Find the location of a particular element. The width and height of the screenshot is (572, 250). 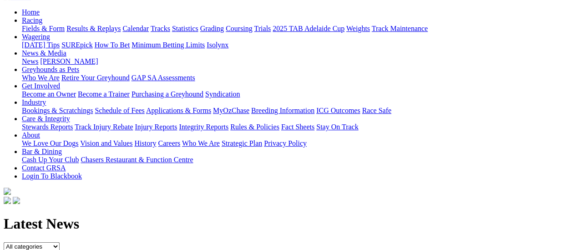

a: Racing is located at coordinates (32, 20).